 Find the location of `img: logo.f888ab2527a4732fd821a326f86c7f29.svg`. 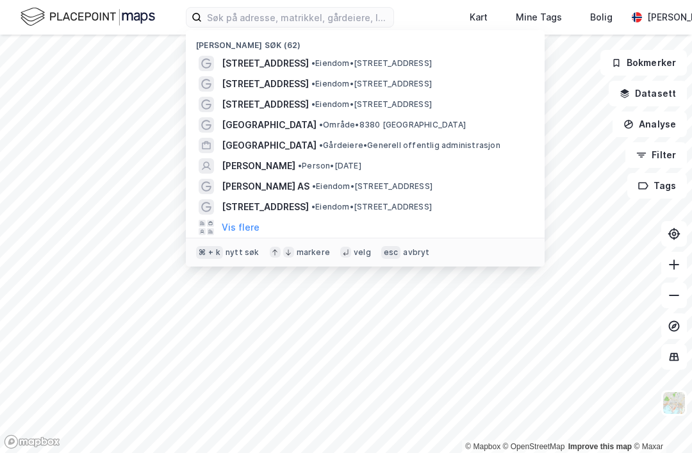

img: logo.f888ab2527a4732fd821a326f86c7f29.svg is located at coordinates (88, 17).